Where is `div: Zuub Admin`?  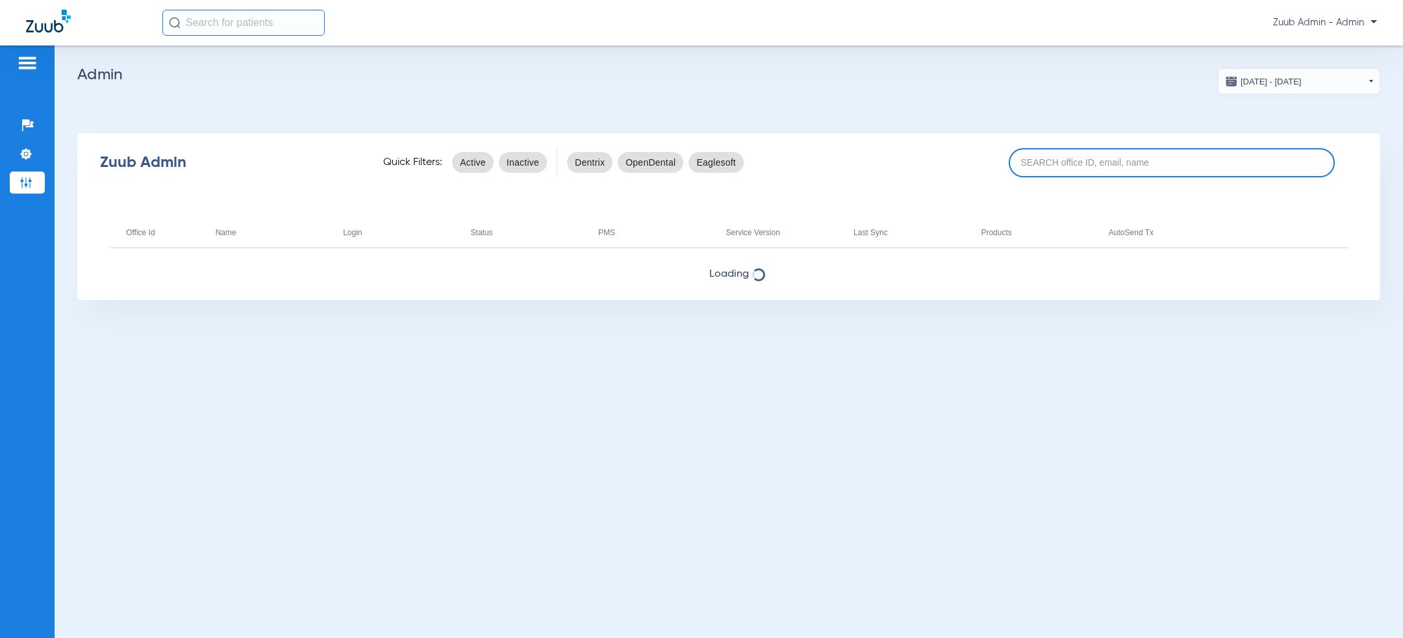
div: Zuub Admin is located at coordinates (230, 162).